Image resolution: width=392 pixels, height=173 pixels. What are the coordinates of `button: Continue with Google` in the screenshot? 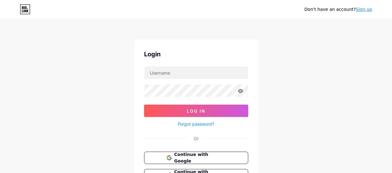 It's located at (196, 158).